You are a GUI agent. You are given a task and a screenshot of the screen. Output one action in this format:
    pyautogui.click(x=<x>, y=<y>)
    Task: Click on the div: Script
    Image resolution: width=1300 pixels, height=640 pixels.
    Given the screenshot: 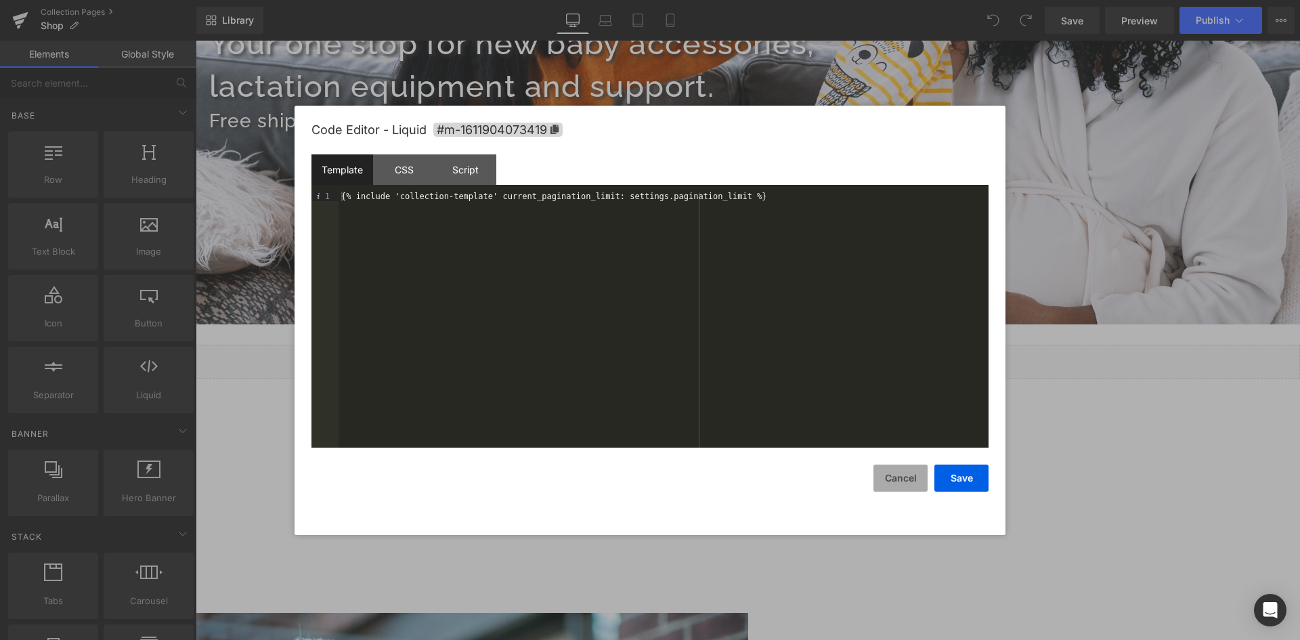 What is the action you would take?
    pyautogui.click(x=465, y=169)
    